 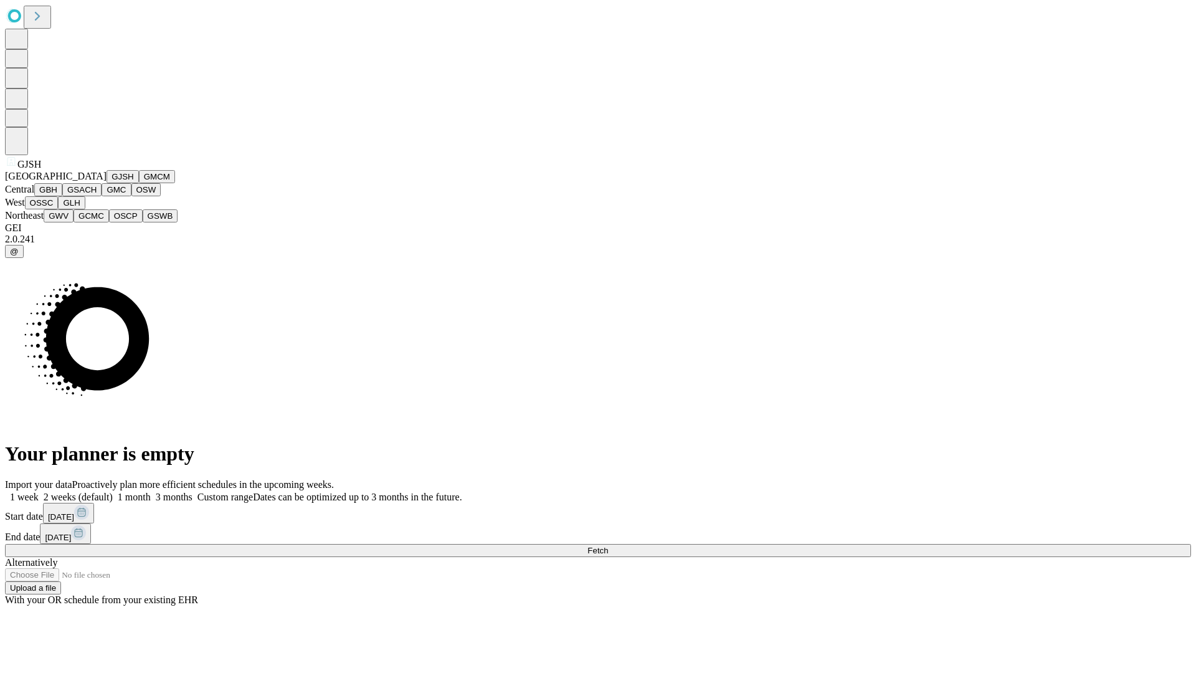 I want to click on button: GMC, so click(x=116, y=189).